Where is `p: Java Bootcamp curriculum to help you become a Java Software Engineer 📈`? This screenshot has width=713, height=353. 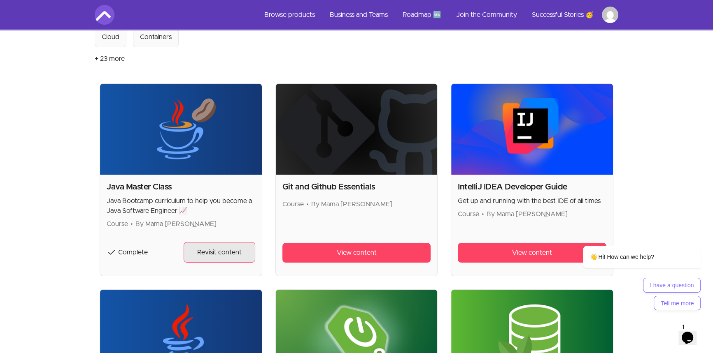 p: Java Bootcamp curriculum to help you become a Java Software Engineer 📈 is located at coordinates (181, 206).